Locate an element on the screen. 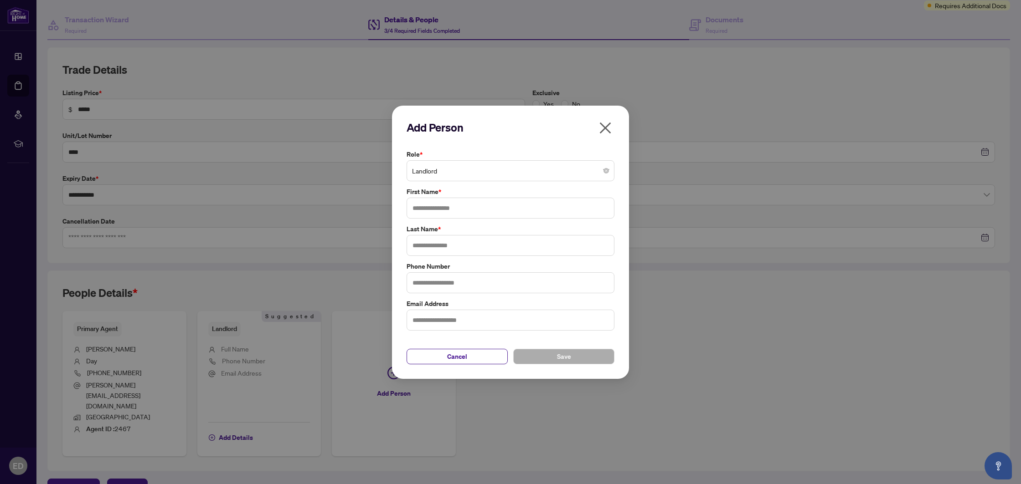 This screenshot has width=1021, height=484. button: Save is located at coordinates (564, 356).